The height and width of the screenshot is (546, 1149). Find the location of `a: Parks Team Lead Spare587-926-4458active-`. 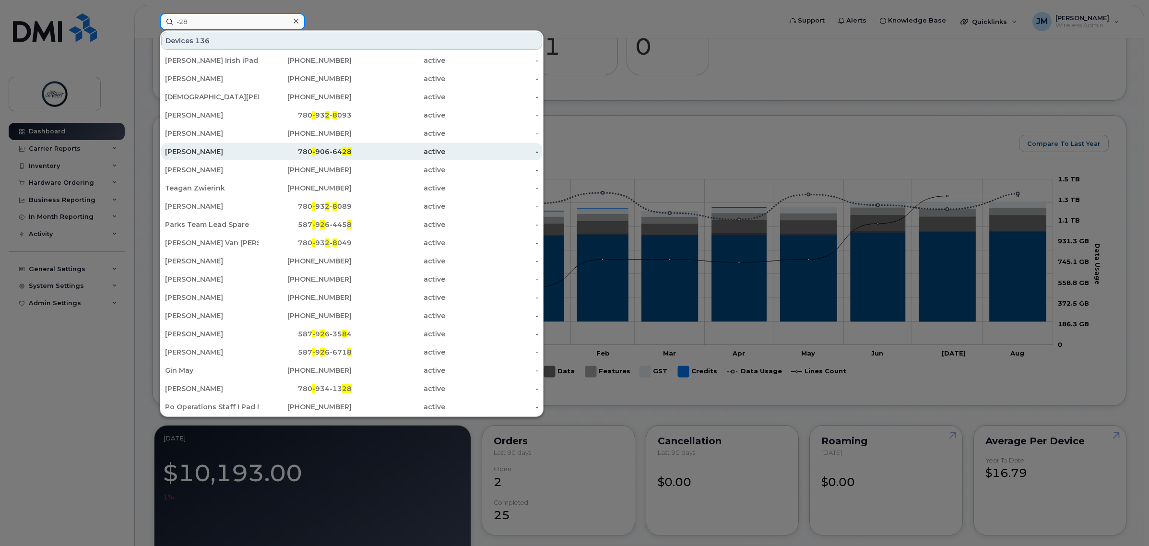

a: Parks Team Lead Spare587-926-4458active- is located at coordinates (352, 225).